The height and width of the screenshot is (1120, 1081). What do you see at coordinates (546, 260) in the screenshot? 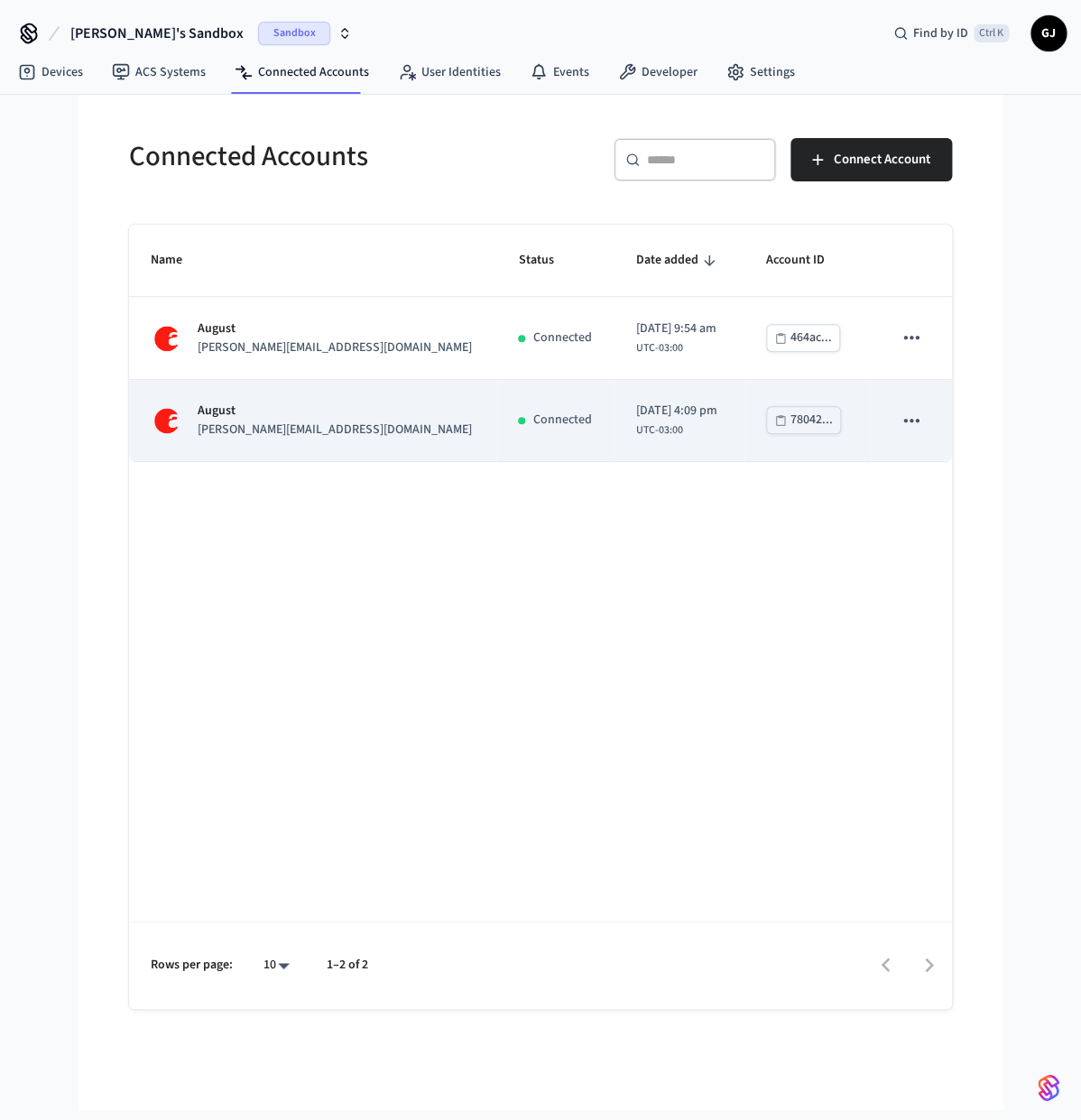
I see `span: Status` at bounding box center [546, 260].